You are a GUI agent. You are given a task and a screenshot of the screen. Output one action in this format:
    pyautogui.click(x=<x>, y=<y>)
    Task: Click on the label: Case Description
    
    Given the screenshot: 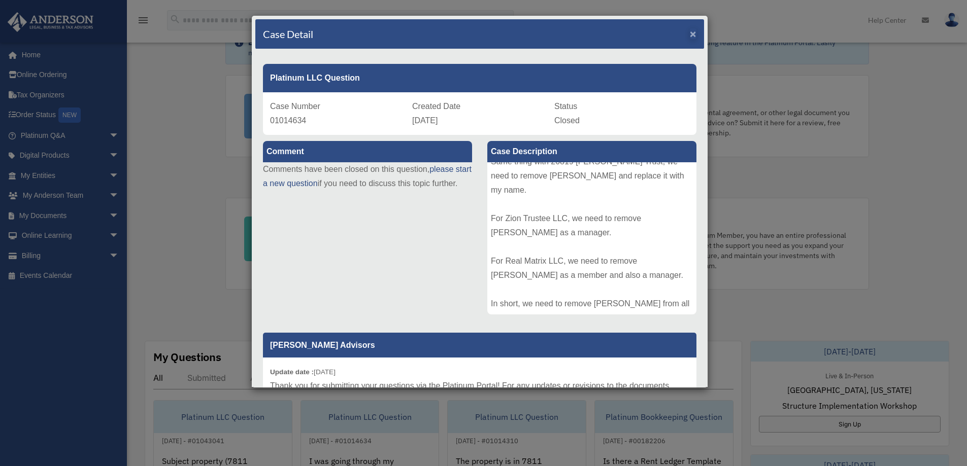 What is the action you would take?
    pyautogui.click(x=592, y=152)
    